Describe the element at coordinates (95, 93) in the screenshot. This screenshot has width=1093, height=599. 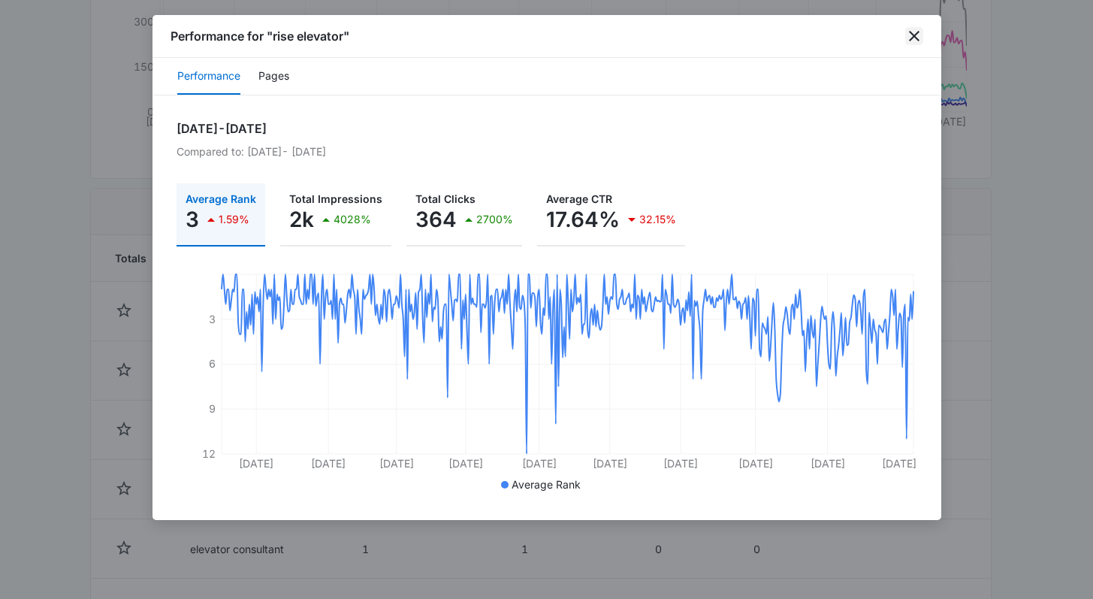
I see `div: Domain Overview` at that location.